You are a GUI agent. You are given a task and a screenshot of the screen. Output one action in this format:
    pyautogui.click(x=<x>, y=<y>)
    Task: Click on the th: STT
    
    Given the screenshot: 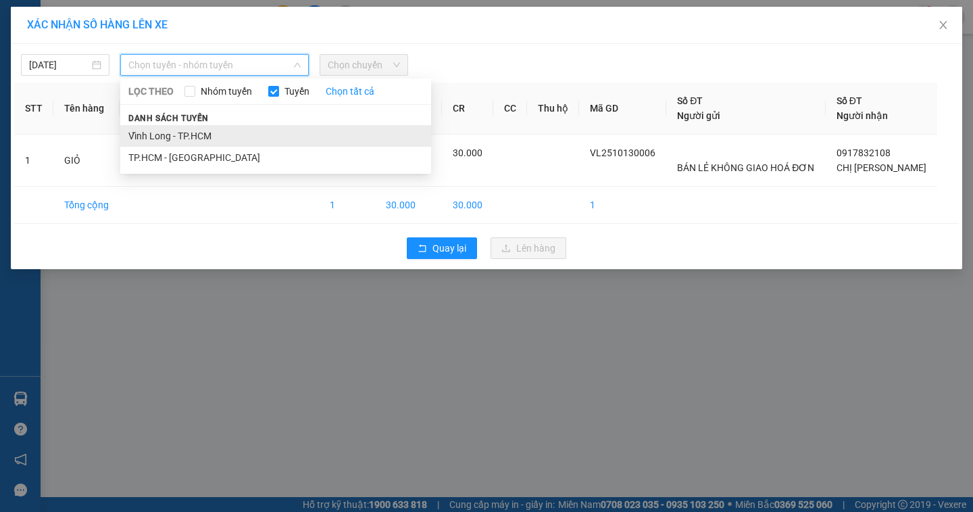 What is the action you would take?
    pyautogui.click(x=34, y=108)
    